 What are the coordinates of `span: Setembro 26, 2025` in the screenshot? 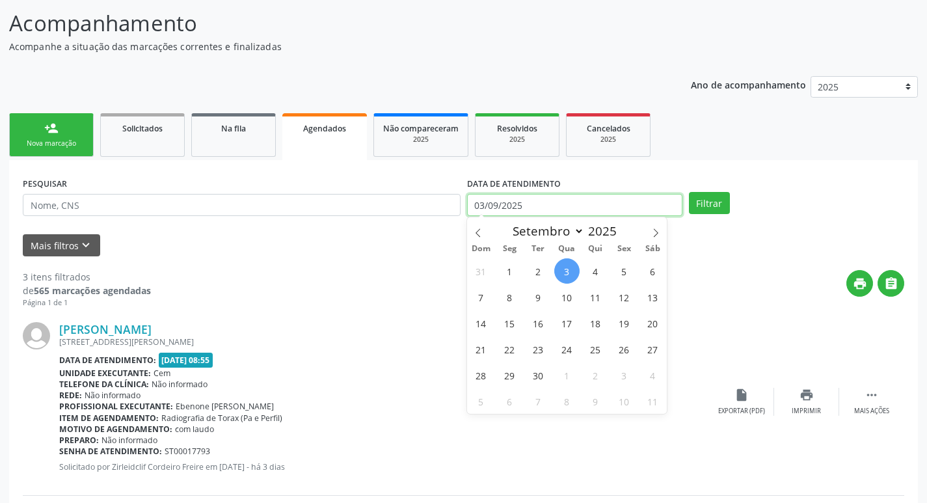 It's located at (624, 349).